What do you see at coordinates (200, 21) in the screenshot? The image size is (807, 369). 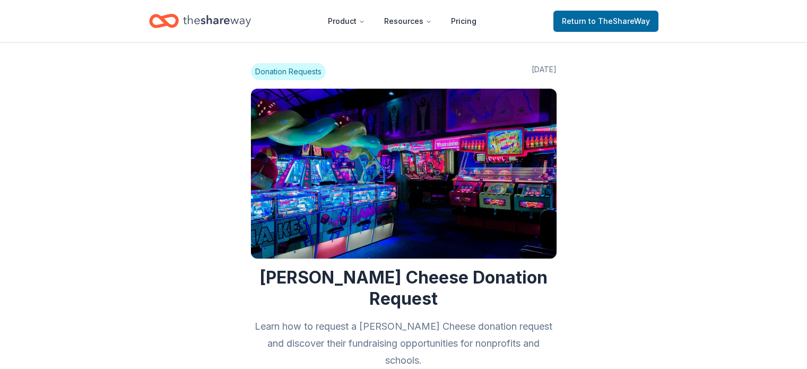 I see `a: Home` at bounding box center [200, 21].